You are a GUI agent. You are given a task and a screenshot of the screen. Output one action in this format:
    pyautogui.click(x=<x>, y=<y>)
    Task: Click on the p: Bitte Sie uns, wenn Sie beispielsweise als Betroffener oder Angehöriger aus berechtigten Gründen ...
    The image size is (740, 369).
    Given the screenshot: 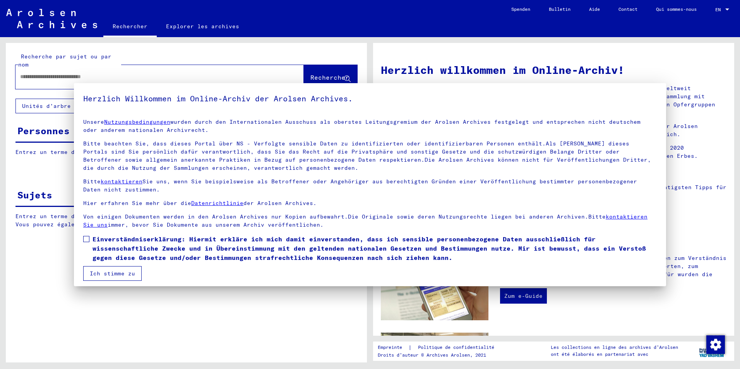 What is the action you would take?
    pyautogui.click(x=370, y=186)
    